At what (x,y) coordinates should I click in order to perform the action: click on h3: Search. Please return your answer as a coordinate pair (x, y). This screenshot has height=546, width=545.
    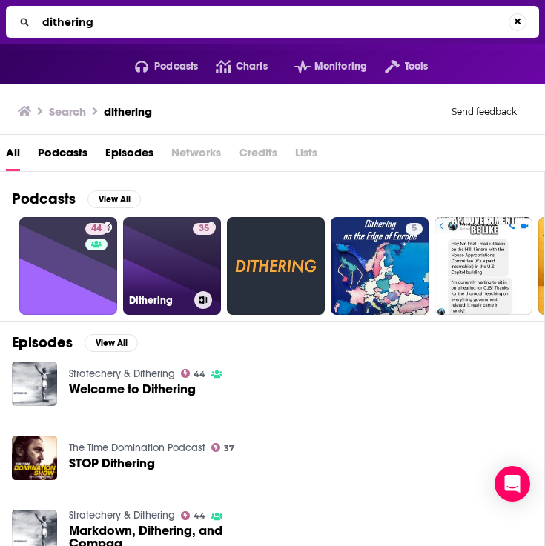
    Looking at the image, I should click on (67, 111).